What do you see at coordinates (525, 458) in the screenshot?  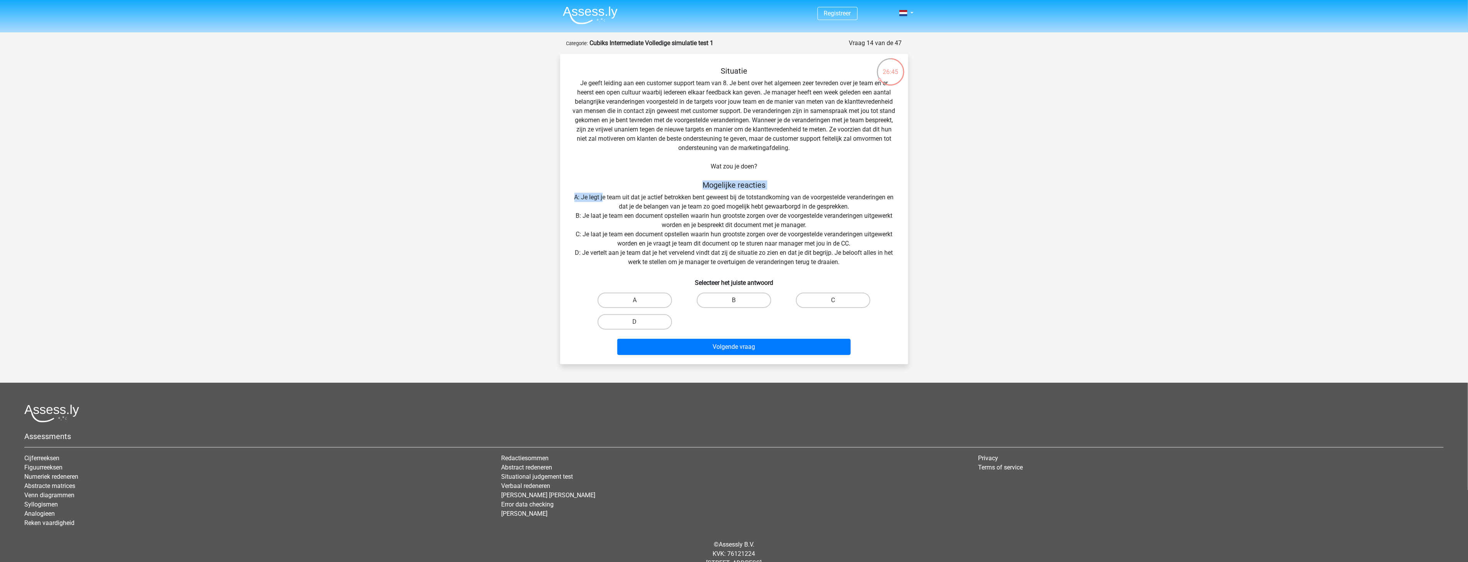 I see `a: Redactiesommen` at bounding box center [525, 458].